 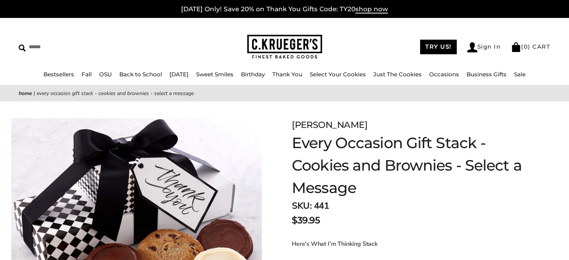 I want to click on a: Thank You, so click(x=287, y=74).